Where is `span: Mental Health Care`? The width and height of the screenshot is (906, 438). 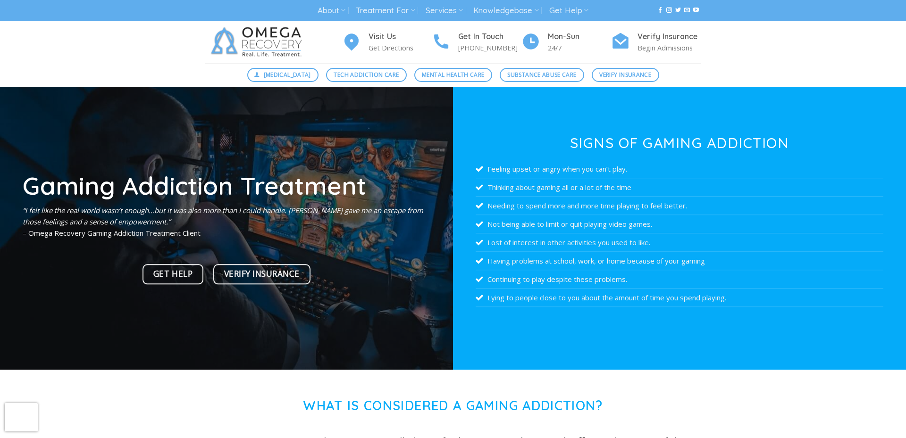
span: Mental Health Care is located at coordinates (453, 75).